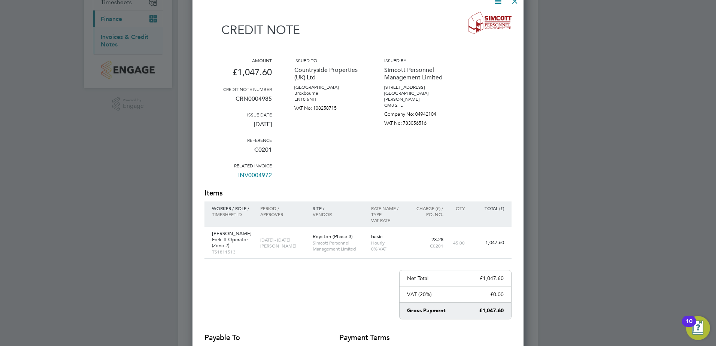 The height and width of the screenshot is (346, 716). What do you see at coordinates (283, 214) in the screenshot?
I see `p: Approver` at bounding box center [283, 214].